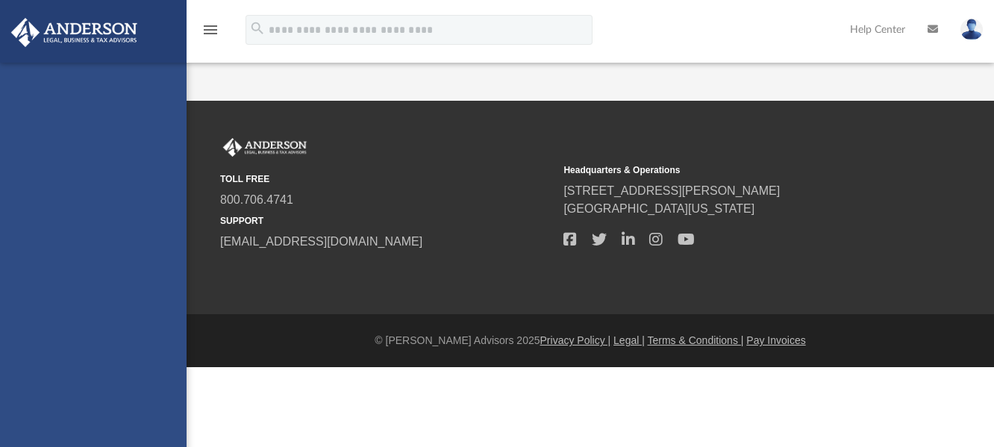  I want to click on a: 800.706.4741, so click(257, 199).